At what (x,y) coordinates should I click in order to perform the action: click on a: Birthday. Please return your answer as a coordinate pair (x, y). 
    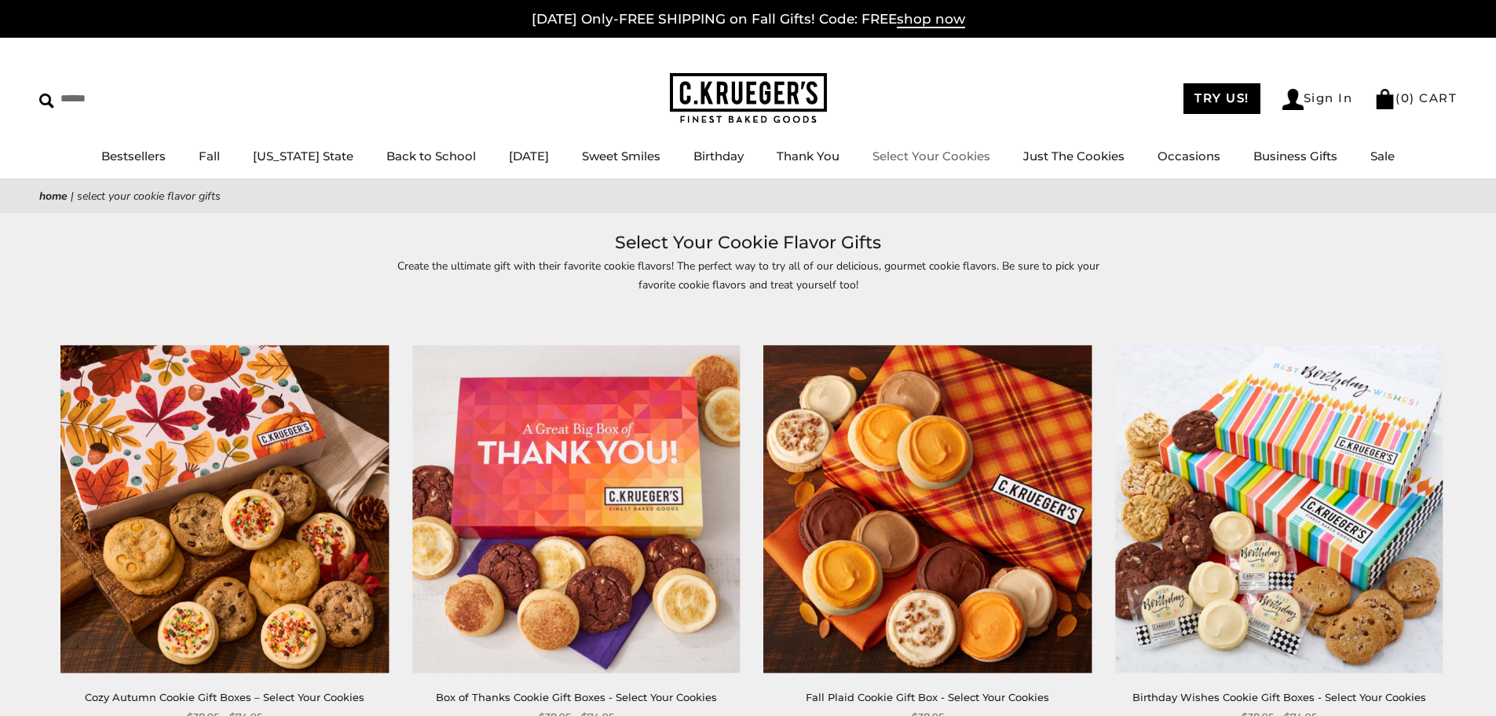
    Looking at the image, I should click on (719, 156).